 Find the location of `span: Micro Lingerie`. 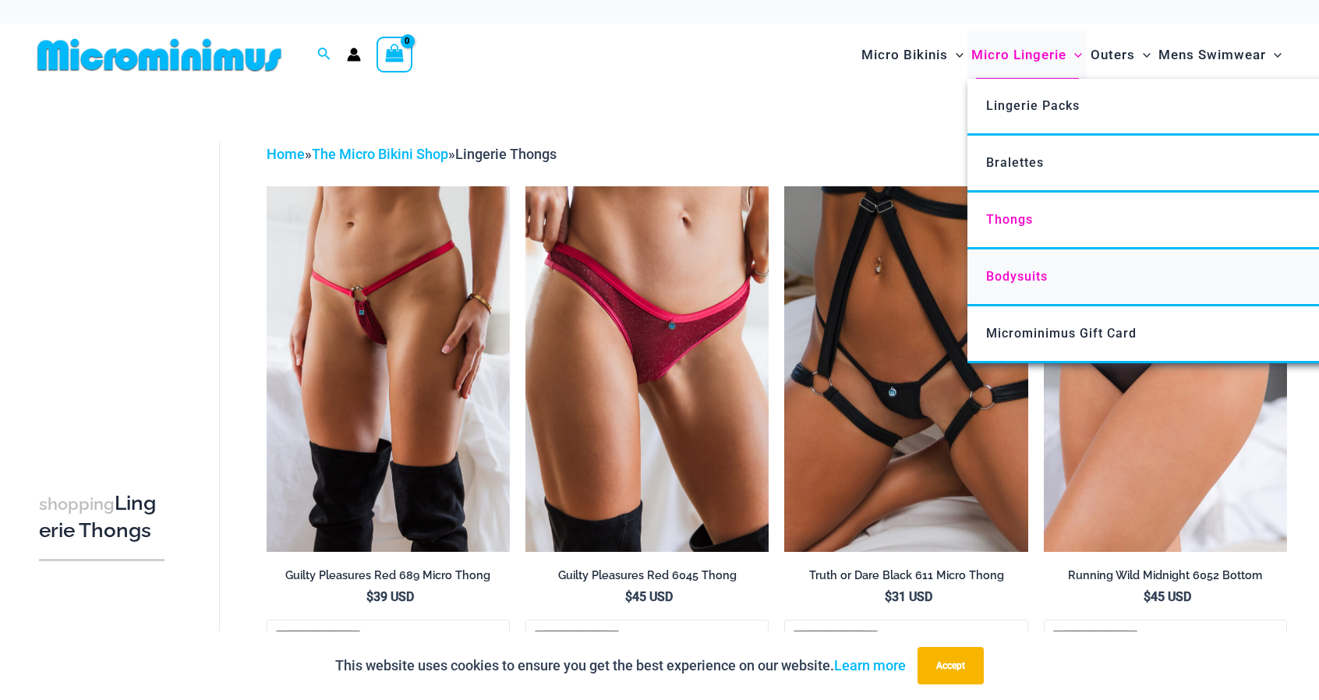

span: Micro Lingerie is located at coordinates (1019, 55).